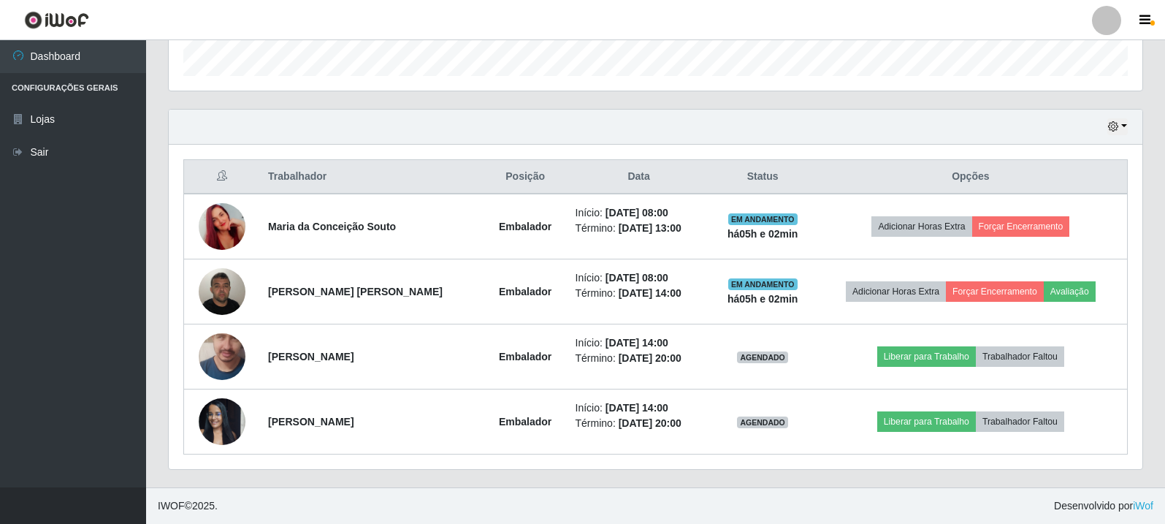 This screenshot has height=524, width=1165. What do you see at coordinates (639, 177) in the screenshot?
I see `th: Data` at bounding box center [639, 177].